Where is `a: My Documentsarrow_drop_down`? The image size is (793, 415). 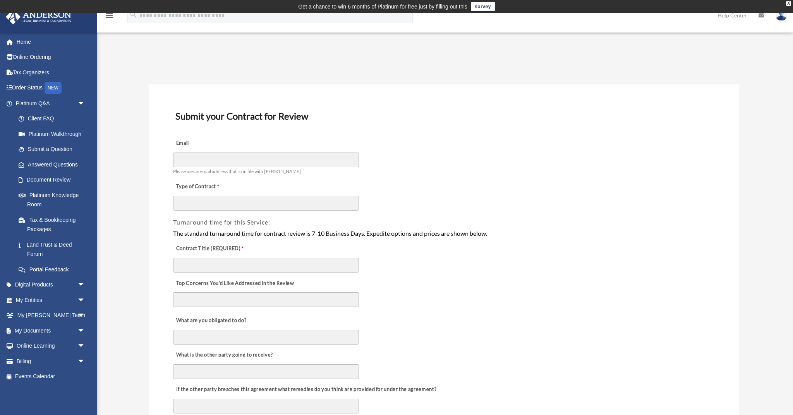 a: My Documentsarrow_drop_down is located at coordinates (51, 331).